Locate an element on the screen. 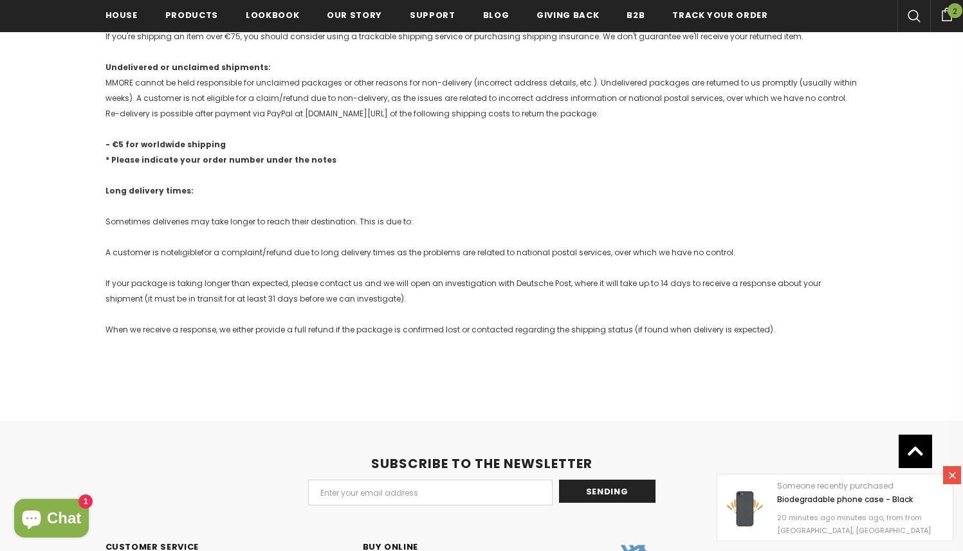  font: for a complaint/refund due to long delivery times as the problems are related to national postal ... is located at coordinates (468, 252).